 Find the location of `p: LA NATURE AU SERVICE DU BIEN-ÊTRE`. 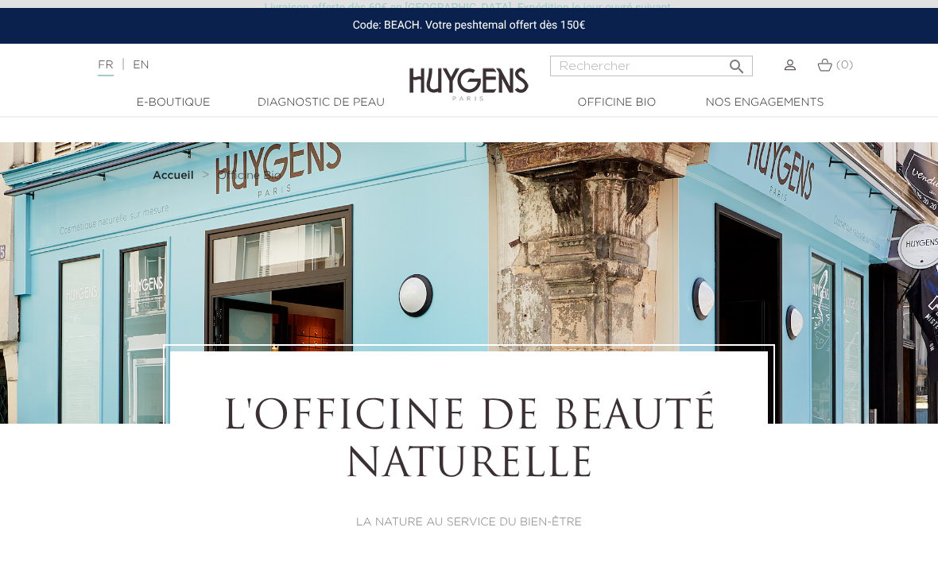

p: LA NATURE AU SERVICE DU BIEN-ÊTRE is located at coordinates (469, 522).